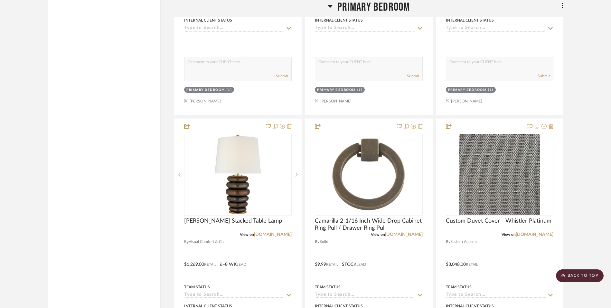  I want to click on scroll-to-top-button: BACK TO TOP, so click(579, 275).